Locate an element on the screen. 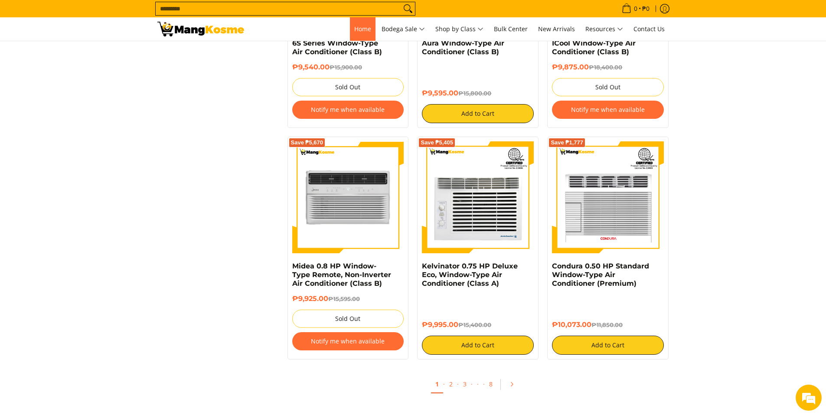  img: Kelvinator 0.75 HP Deluxe Eco, Window-Type Air Conditioner (Class A) is located at coordinates (478, 197).